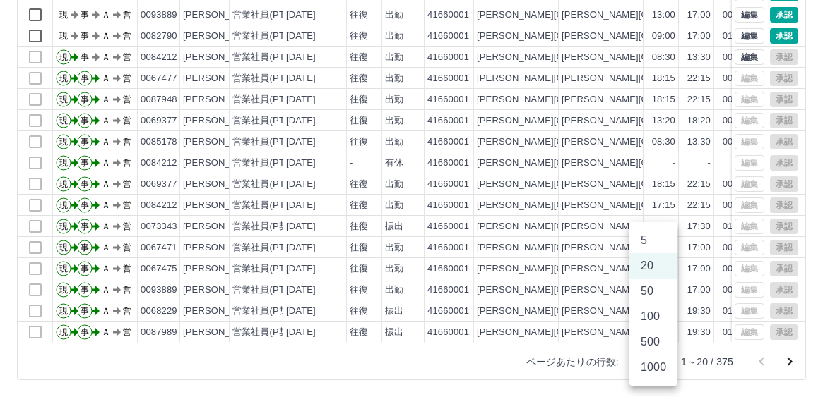 The image size is (835, 397). What do you see at coordinates (653, 292) in the screenshot?
I see `li: 50` at bounding box center [653, 292].